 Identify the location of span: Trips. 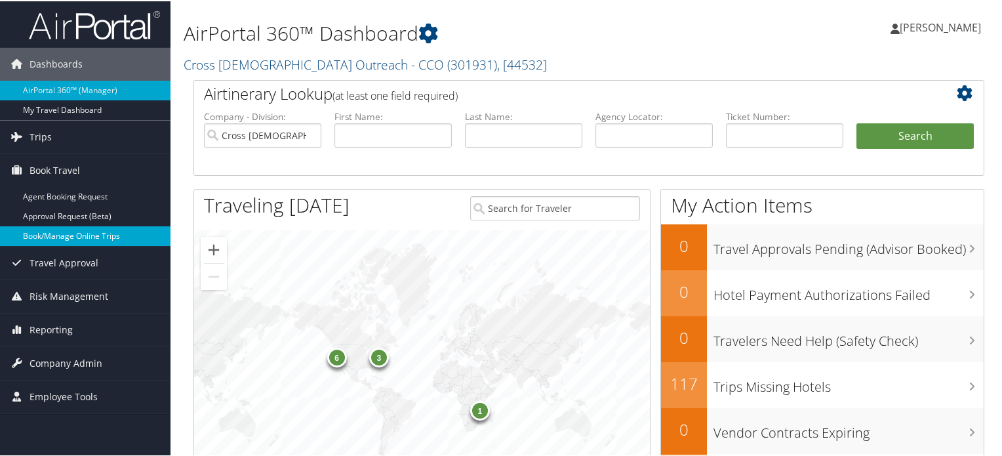
(41, 136).